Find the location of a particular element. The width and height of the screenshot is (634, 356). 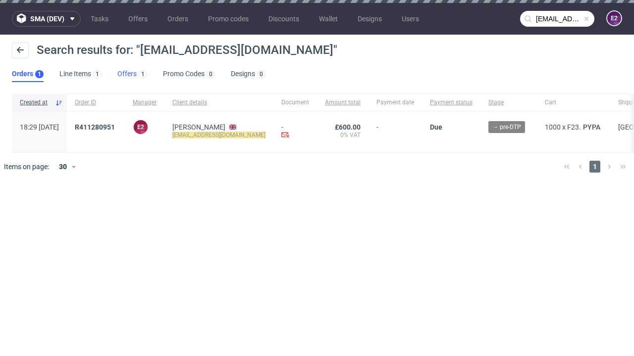

span: Stage is located at coordinates (508, 102).